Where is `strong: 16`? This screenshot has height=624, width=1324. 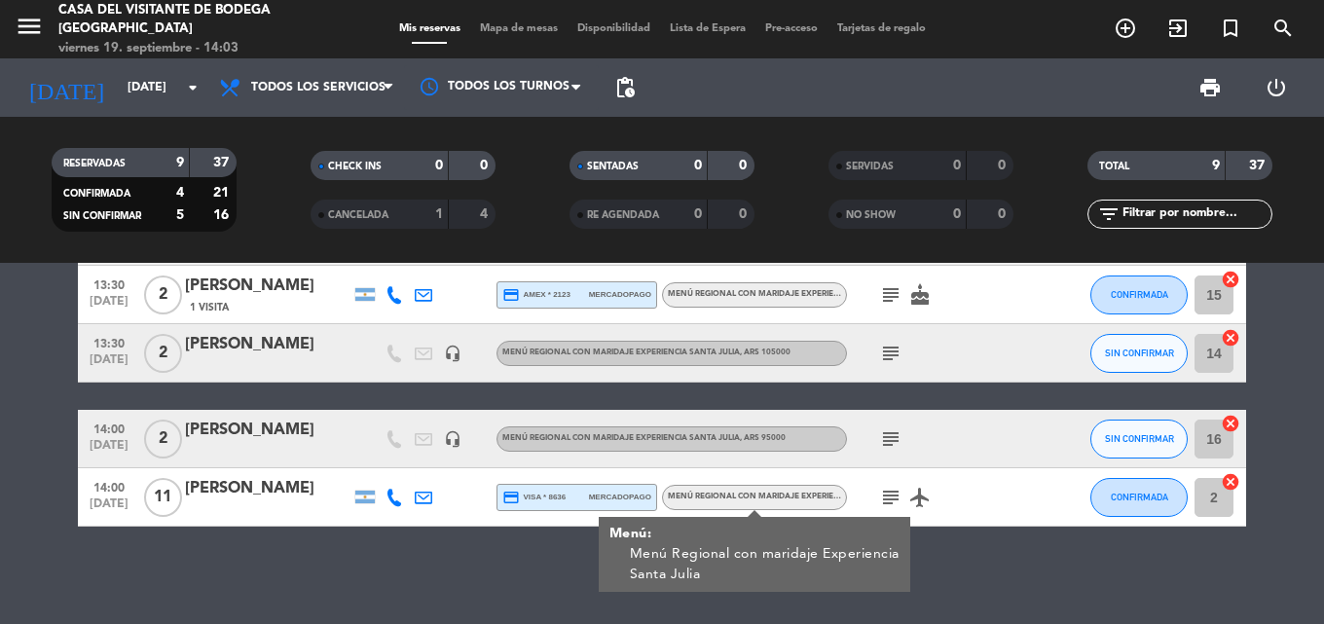
strong: 16 is located at coordinates (223, 215).